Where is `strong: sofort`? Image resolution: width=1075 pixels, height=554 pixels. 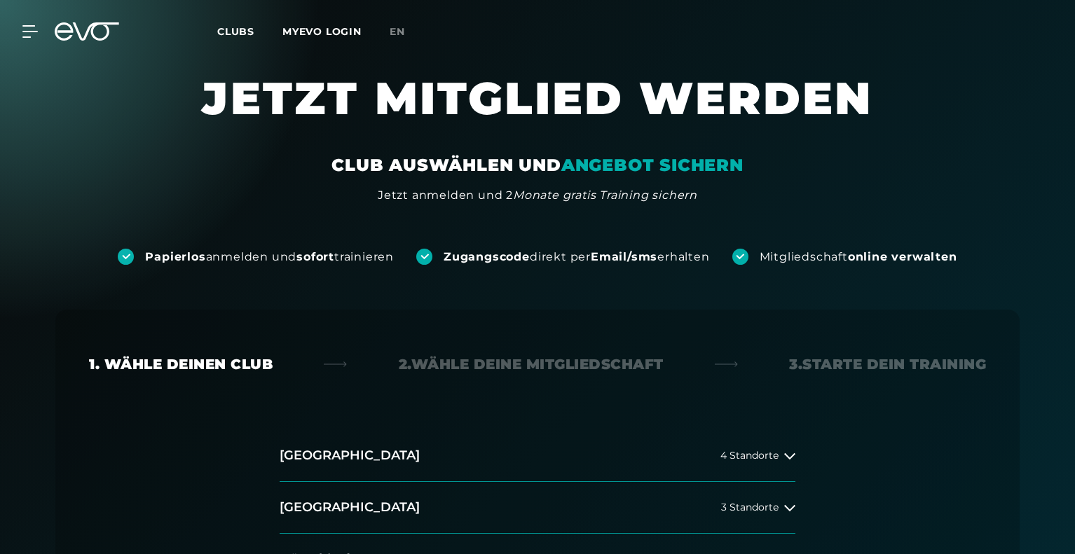 strong: sofort is located at coordinates (315, 256).